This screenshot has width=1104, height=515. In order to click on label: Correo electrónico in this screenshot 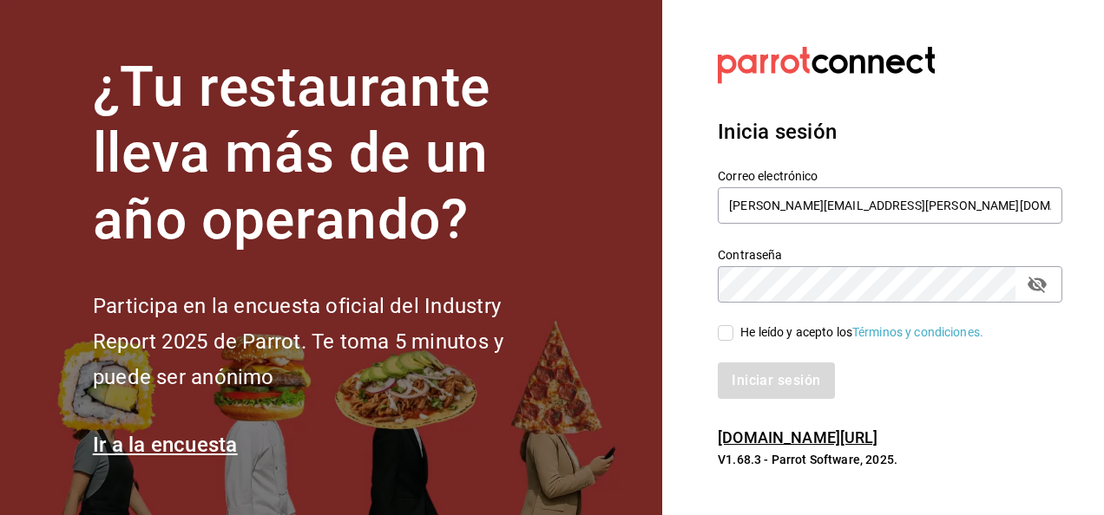, I will do `click(889, 175)`.